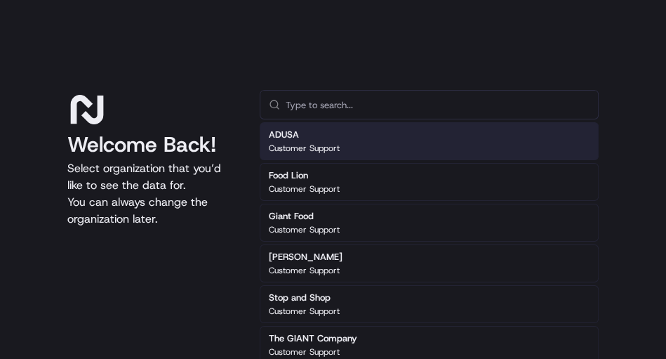  Describe the element at coordinates (304, 297) in the screenshot. I see `h2: Stop and Shop` at that location.